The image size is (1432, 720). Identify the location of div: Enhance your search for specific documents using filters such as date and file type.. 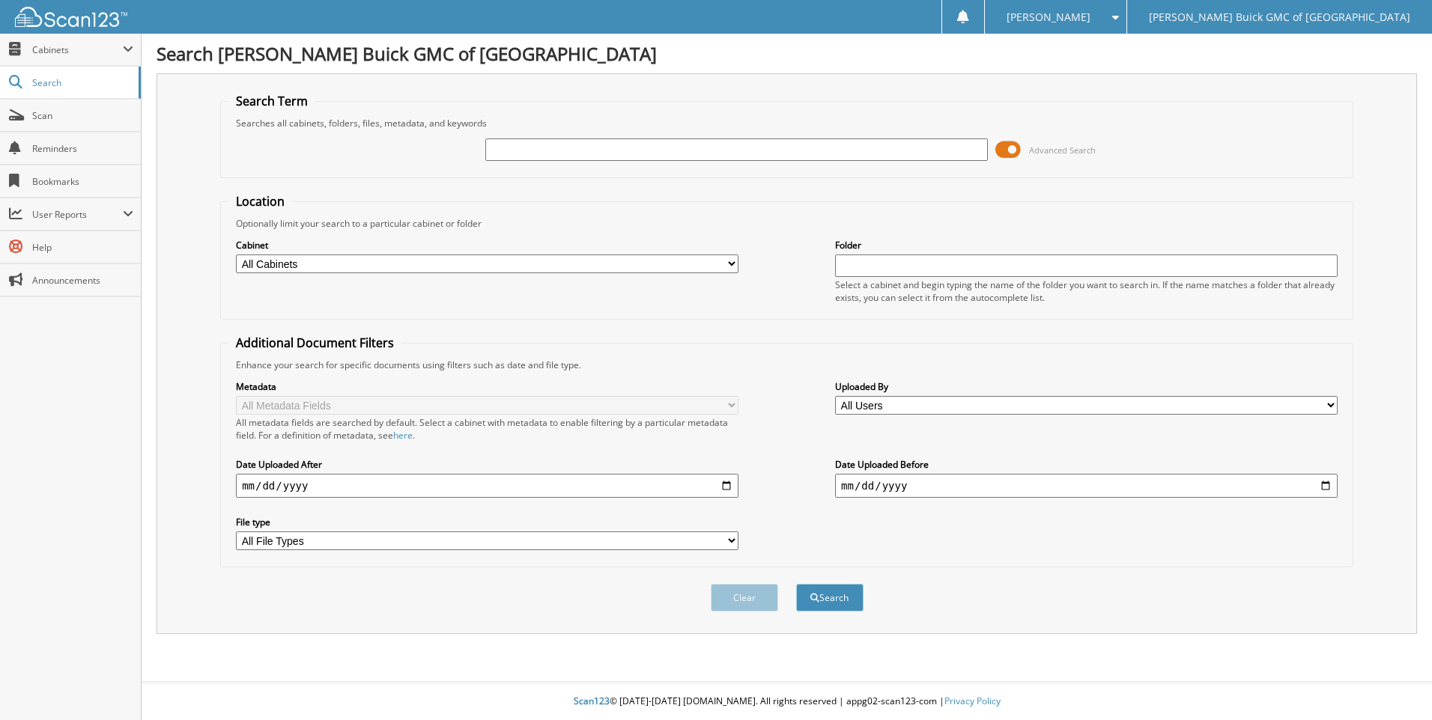
(786, 365).